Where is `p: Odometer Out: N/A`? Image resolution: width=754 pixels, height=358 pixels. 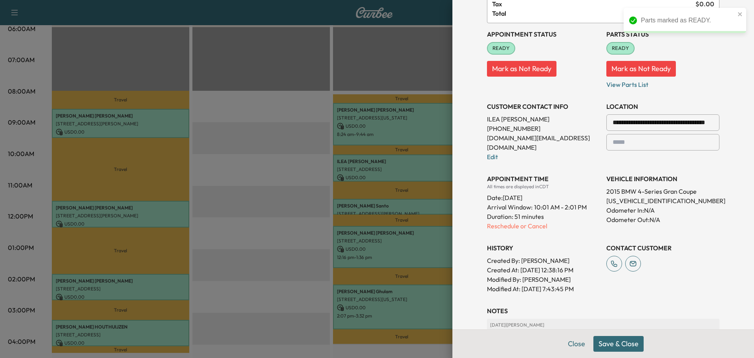 p: Odometer Out: N/A is located at coordinates (663, 219).